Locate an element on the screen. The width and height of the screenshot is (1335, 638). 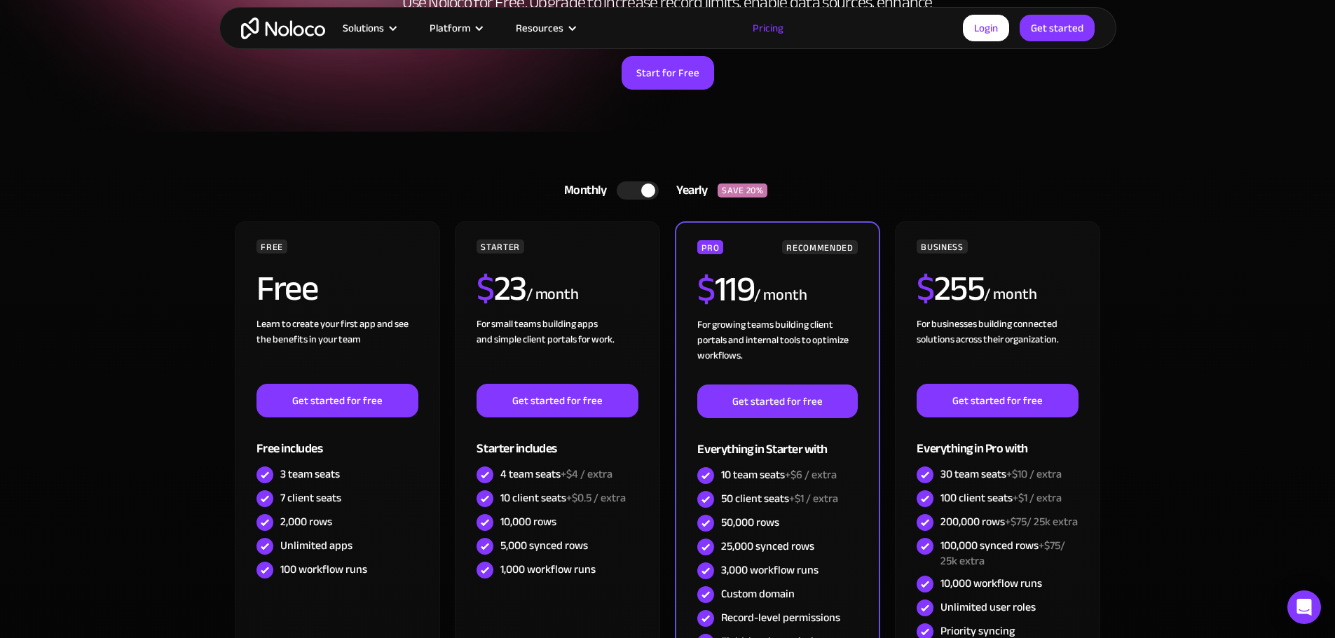
div: FREE is located at coordinates (272, 247).